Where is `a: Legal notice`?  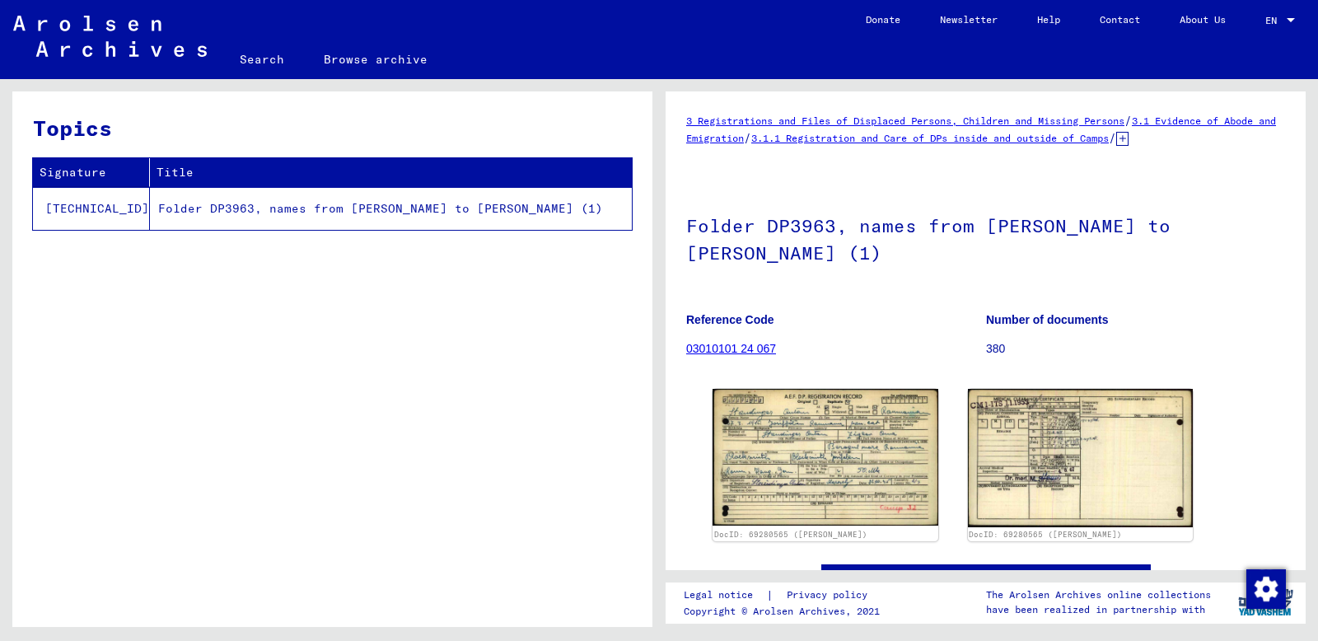 a: Legal notice is located at coordinates (725, 595).